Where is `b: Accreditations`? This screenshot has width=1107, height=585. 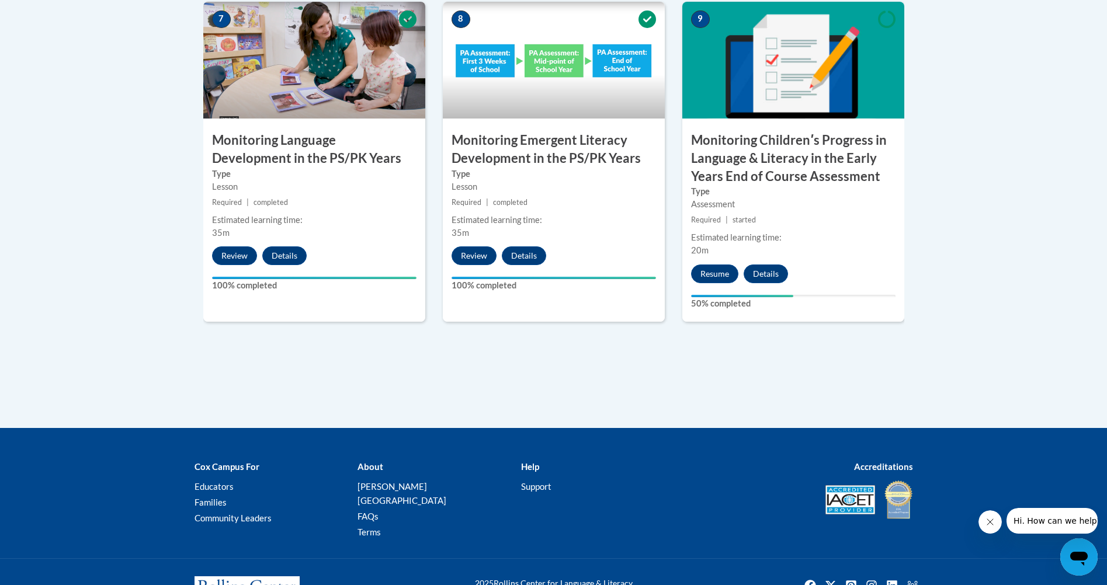
b: Accreditations is located at coordinates (883, 467).